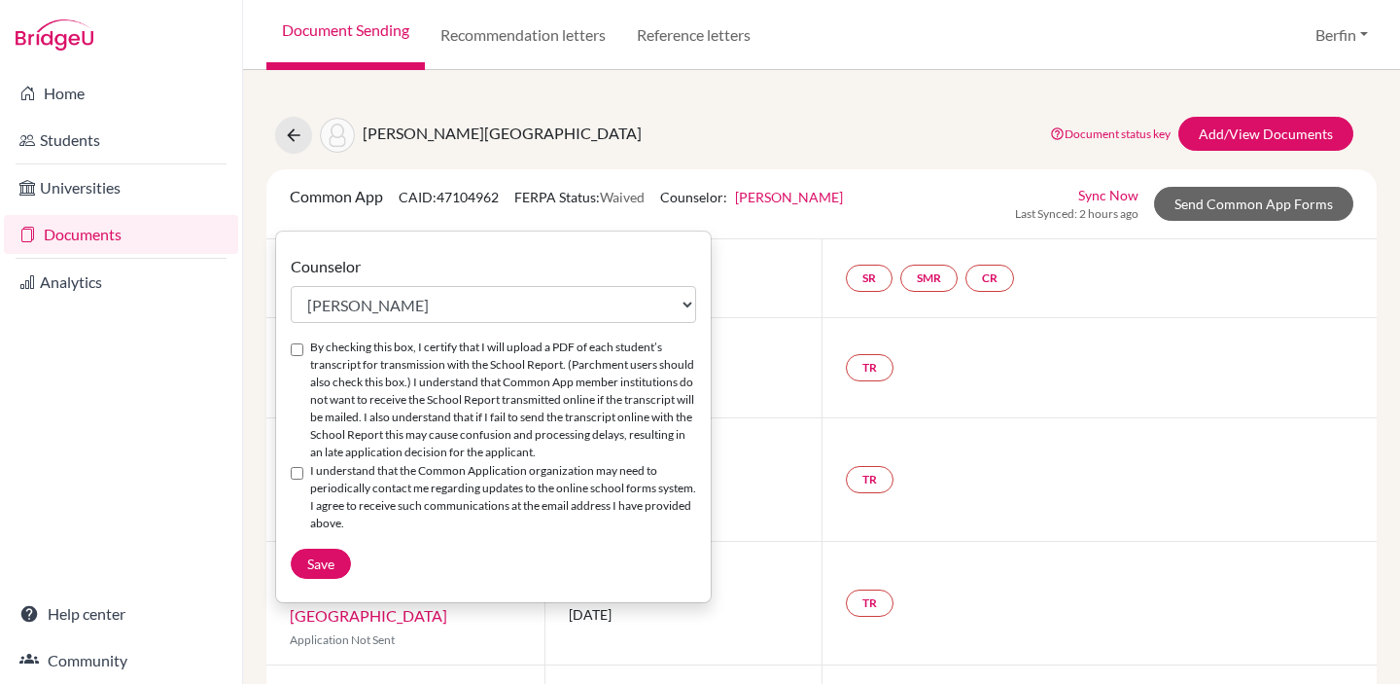  I want to click on span: Waived, so click(622, 196).